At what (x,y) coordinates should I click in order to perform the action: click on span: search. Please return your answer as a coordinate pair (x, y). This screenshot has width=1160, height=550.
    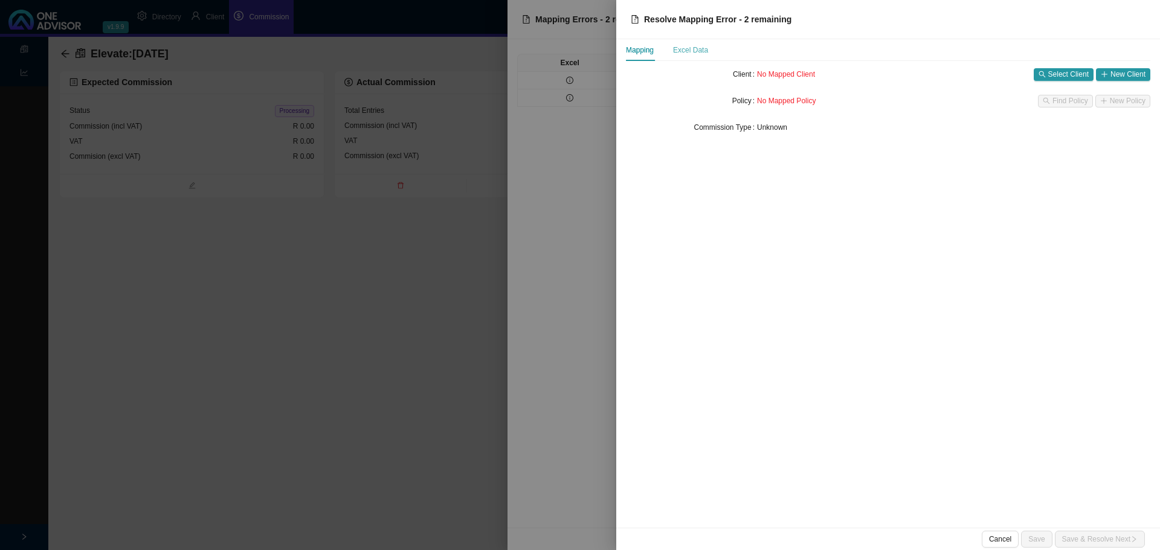
    Looking at the image, I should click on (1042, 74).